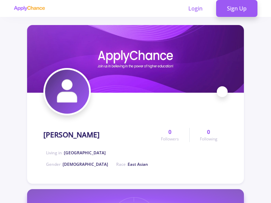  Describe the element at coordinates (77, 164) in the screenshot. I see `span: Gender :` at that location.